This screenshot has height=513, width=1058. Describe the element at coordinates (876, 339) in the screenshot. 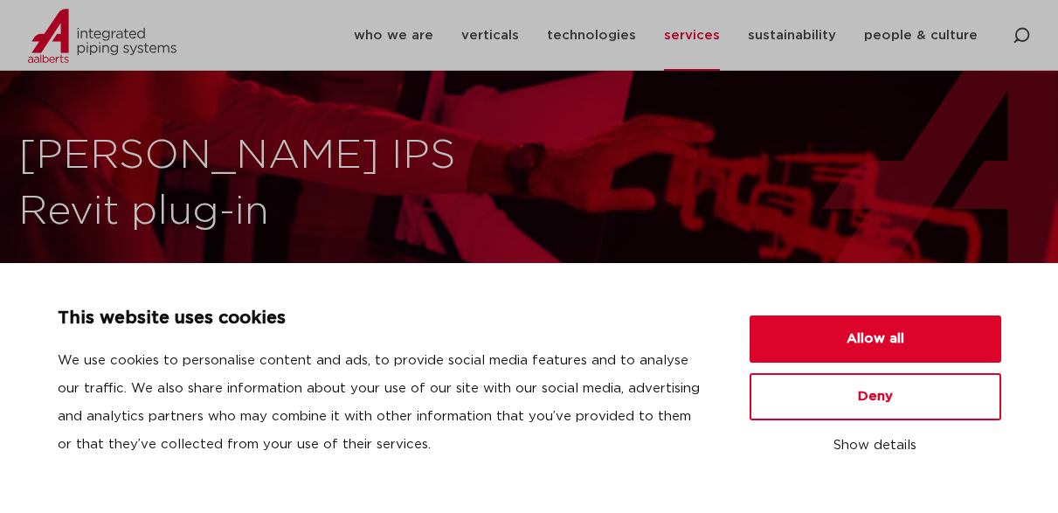

I see `button: Allow all` at that location.